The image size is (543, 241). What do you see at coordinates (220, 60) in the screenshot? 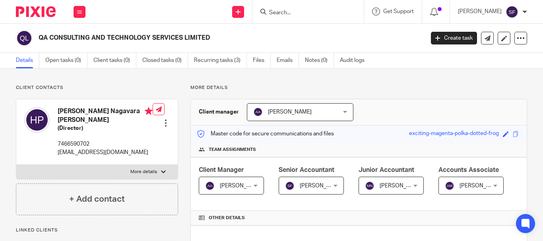
I see `a: Recurring tasks (3)` at bounding box center [220, 60].